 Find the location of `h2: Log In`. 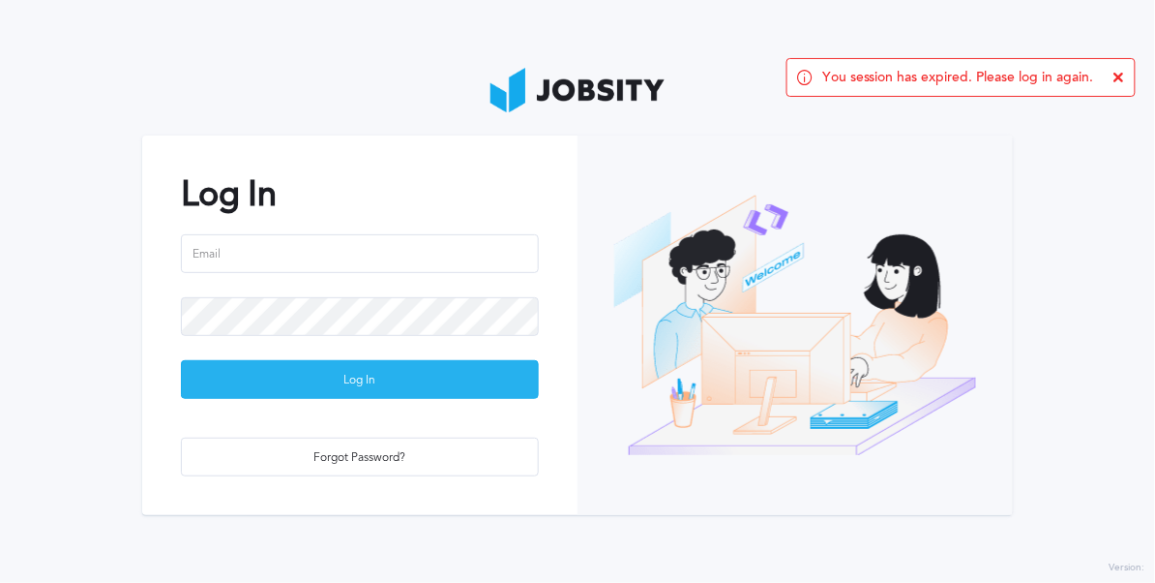

h2: Log In is located at coordinates (360, 194).